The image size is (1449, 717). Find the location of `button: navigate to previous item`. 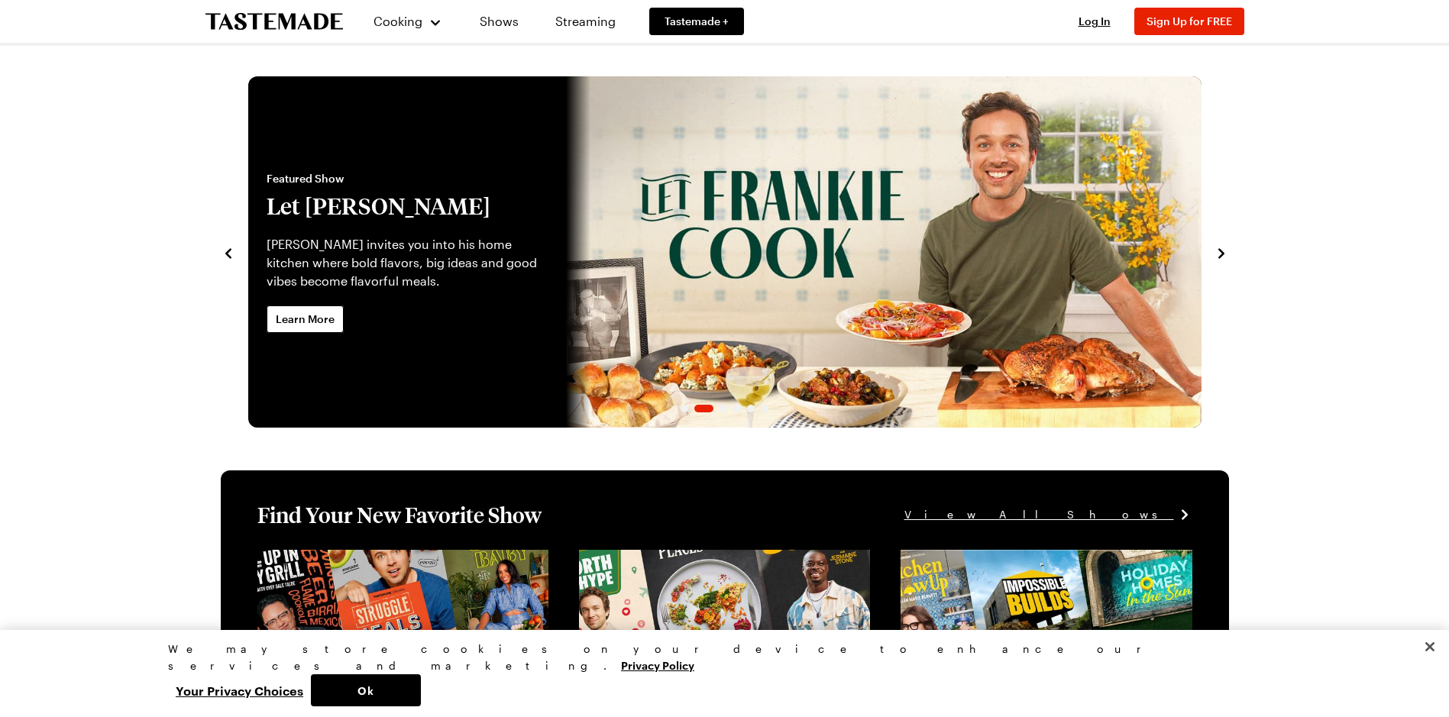

button: navigate to previous item is located at coordinates (228, 252).